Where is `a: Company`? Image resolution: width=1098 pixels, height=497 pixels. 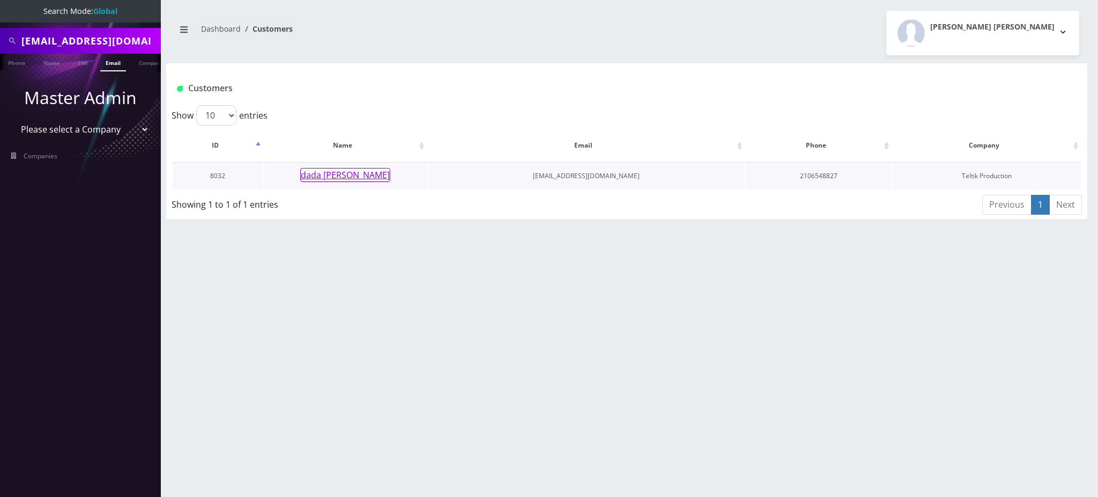
a: Company is located at coordinates (151, 62).